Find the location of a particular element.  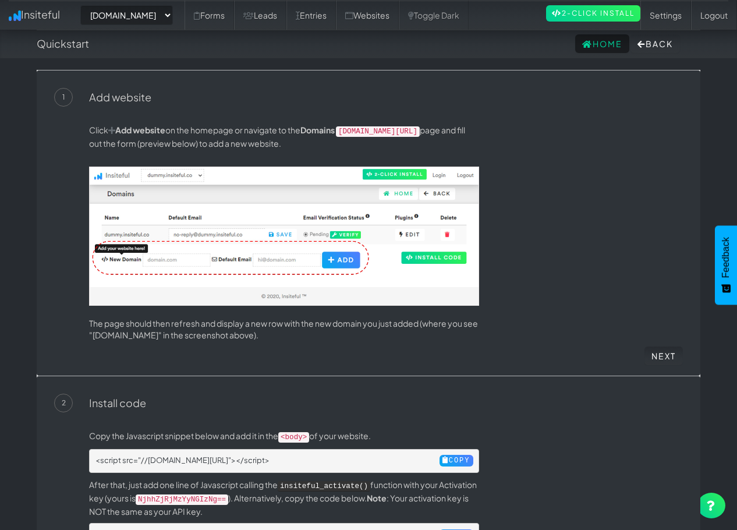

button: Copy is located at coordinates (457, 461).